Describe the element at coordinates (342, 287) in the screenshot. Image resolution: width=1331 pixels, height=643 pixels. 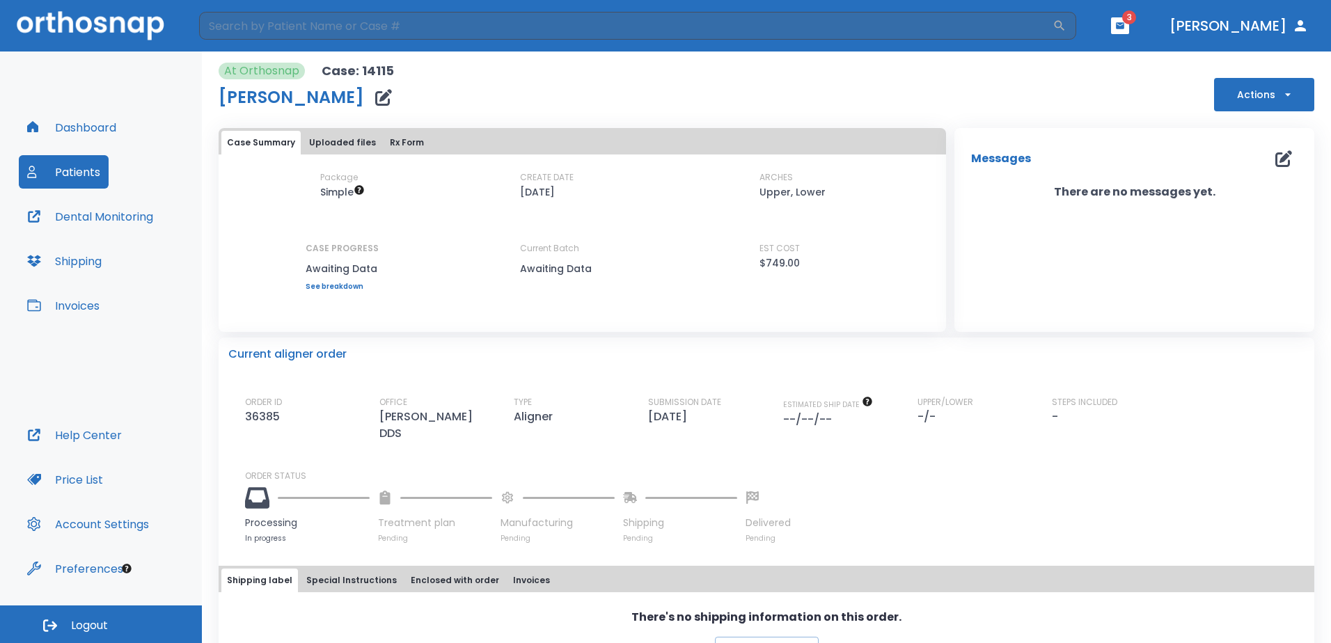
I see `a: See breakdown` at that location.